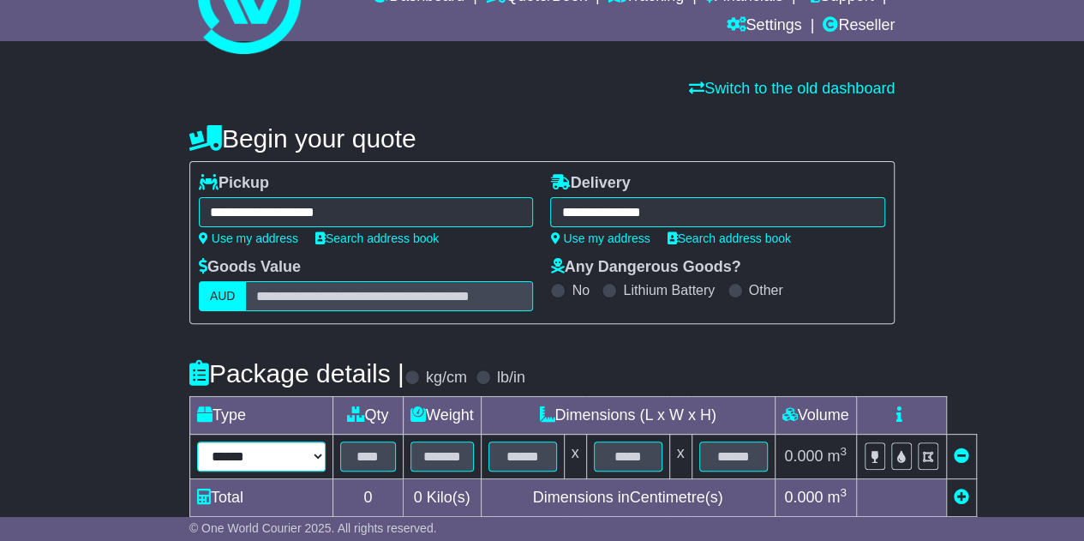 The height and width of the screenshot is (541, 1084). Describe the element at coordinates (418, 497) in the screenshot. I see `span: 0` at that location.